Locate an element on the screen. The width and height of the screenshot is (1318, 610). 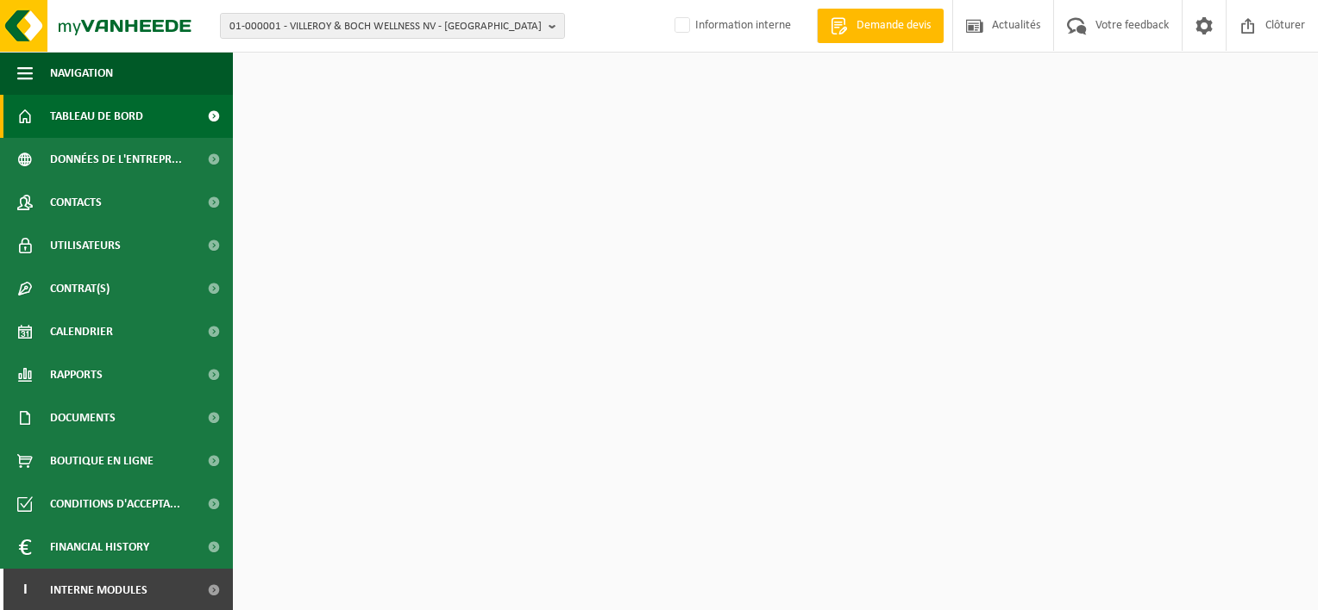
label: Information interne is located at coordinates (730, 26).